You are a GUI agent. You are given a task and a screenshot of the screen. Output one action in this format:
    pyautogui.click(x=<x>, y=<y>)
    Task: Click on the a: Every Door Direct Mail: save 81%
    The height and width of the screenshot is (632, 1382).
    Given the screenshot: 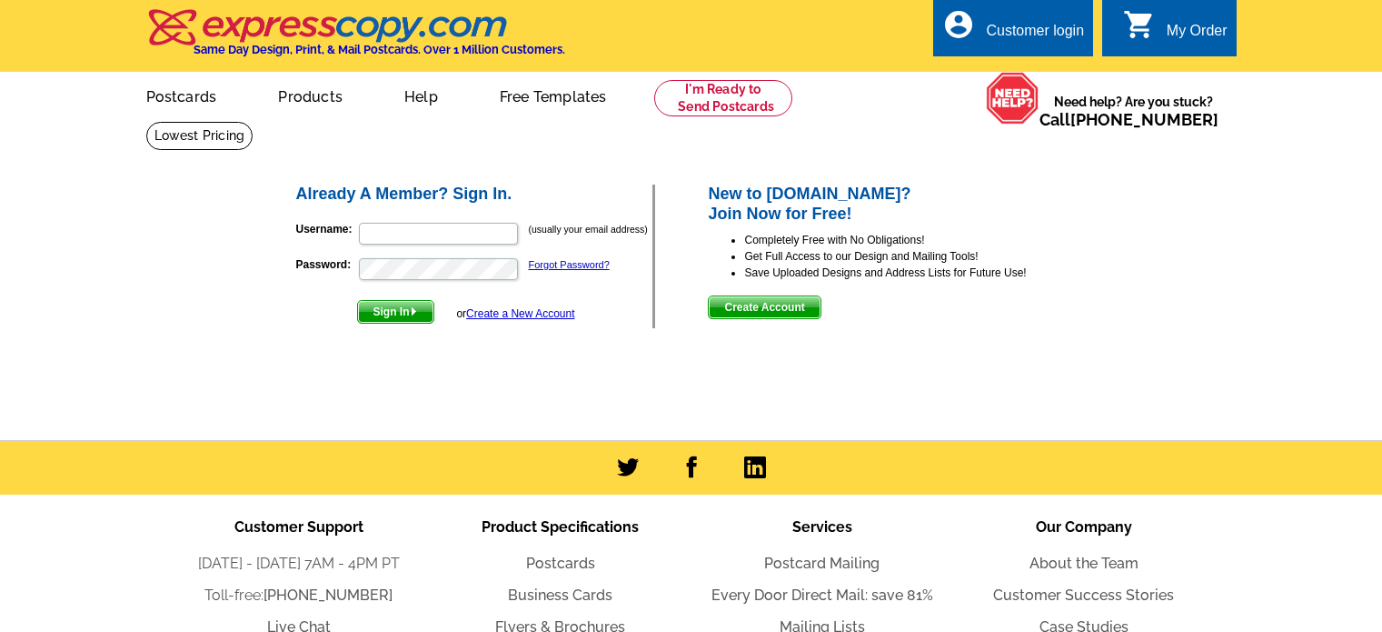 What is the action you would take?
    pyautogui.click(x=822, y=594)
    